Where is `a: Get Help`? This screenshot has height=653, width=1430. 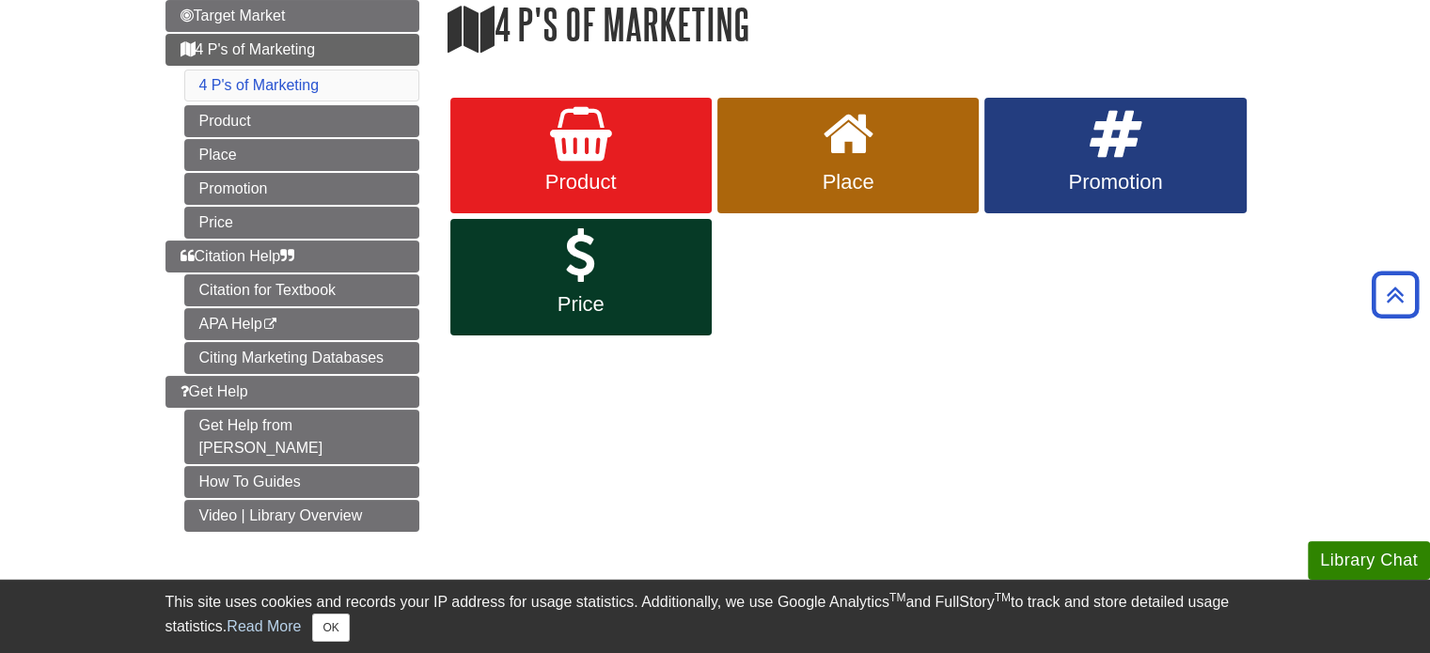 a: Get Help is located at coordinates (292, 392).